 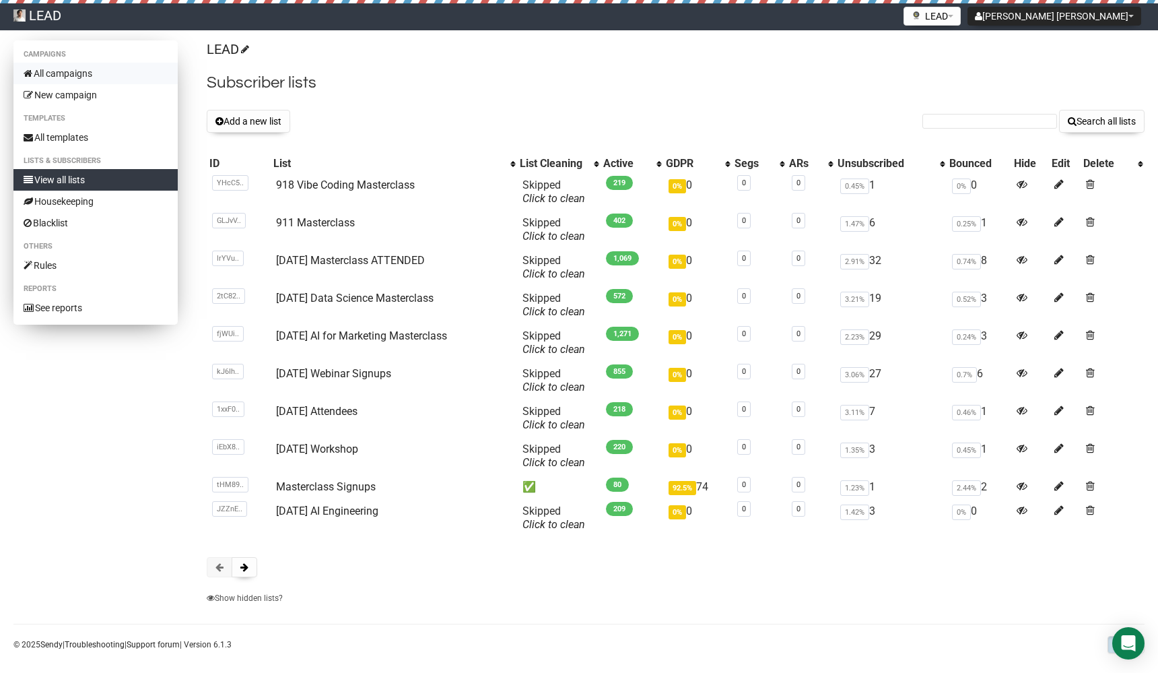 I want to click on span: lrYVu.., so click(x=228, y=258).